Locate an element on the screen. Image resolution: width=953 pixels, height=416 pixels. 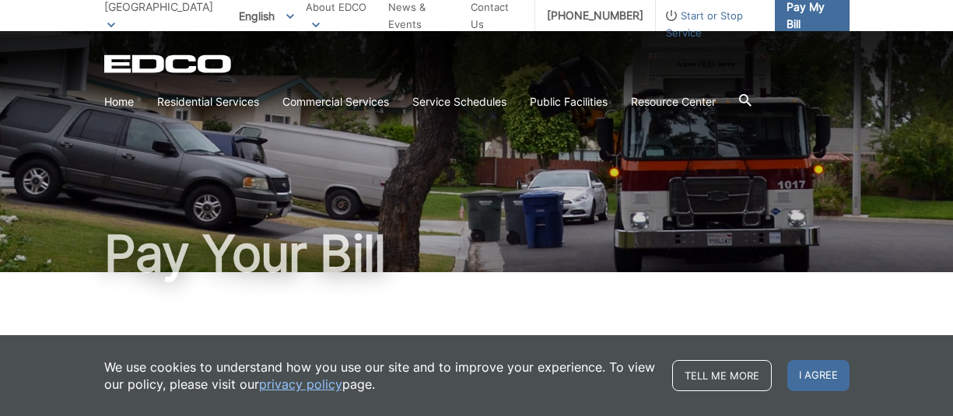
a: Commercial Services is located at coordinates (335, 102).